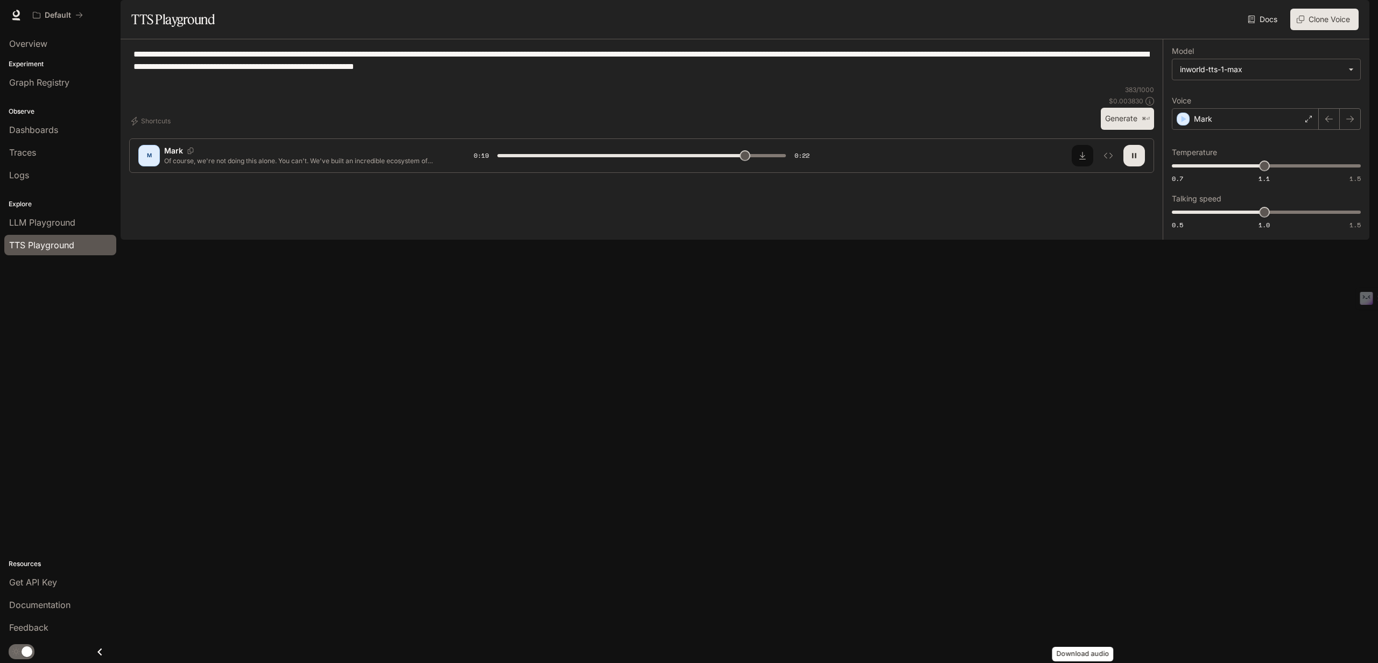 This screenshot has height=663, width=1378. What do you see at coordinates (1182, 101) in the screenshot?
I see `p: Voice` at bounding box center [1182, 101].